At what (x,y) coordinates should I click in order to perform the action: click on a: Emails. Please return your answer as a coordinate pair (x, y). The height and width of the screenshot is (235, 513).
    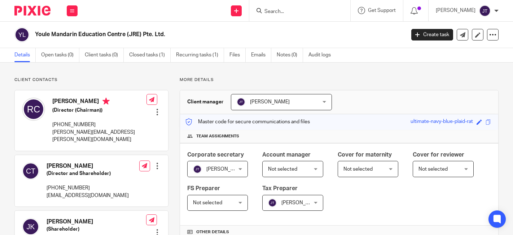
    Looking at the image, I should click on (261, 55).